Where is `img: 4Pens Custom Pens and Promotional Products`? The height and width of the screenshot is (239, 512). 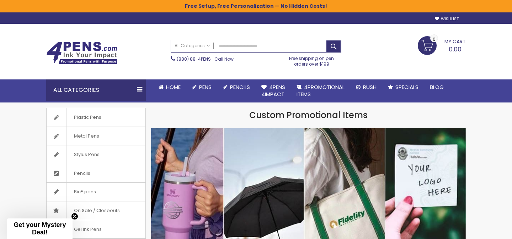
img: 4Pens Custom Pens and Promotional Products is located at coordinates (82, 53).